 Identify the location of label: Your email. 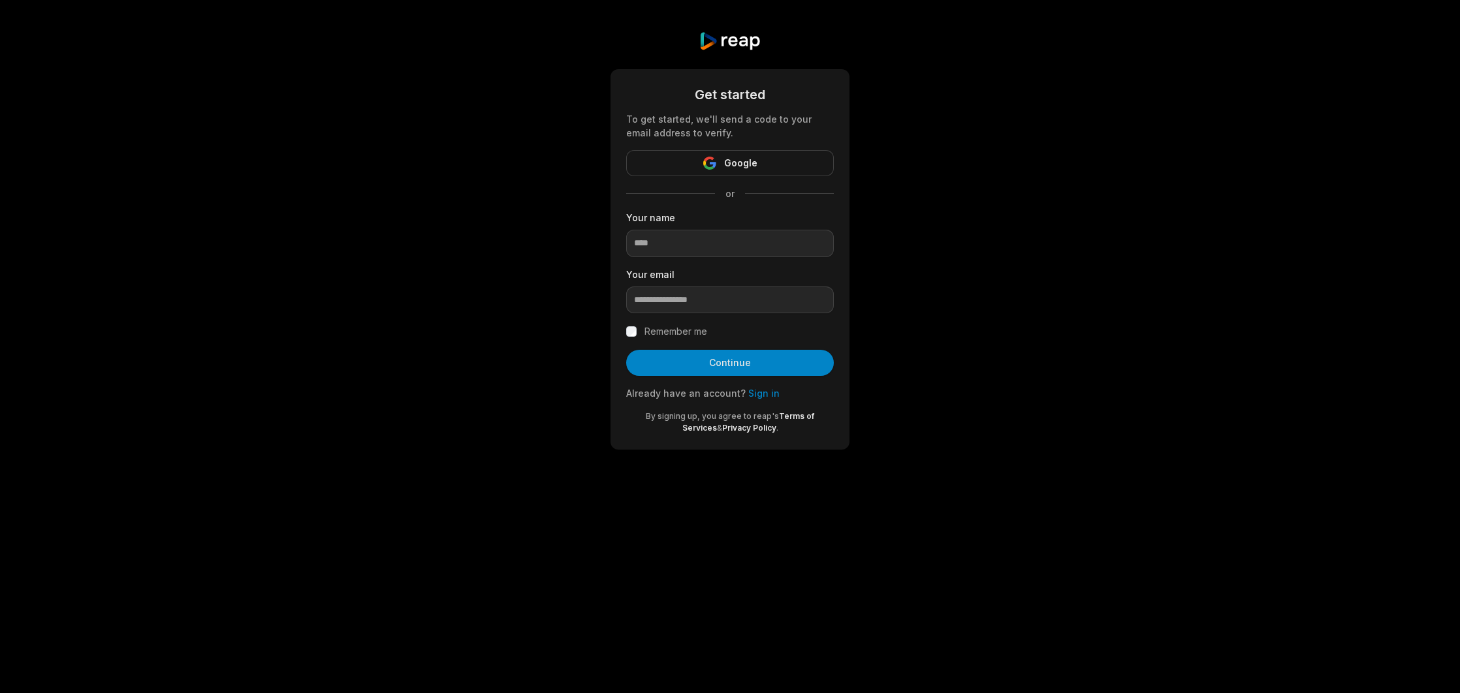
(730, 274).